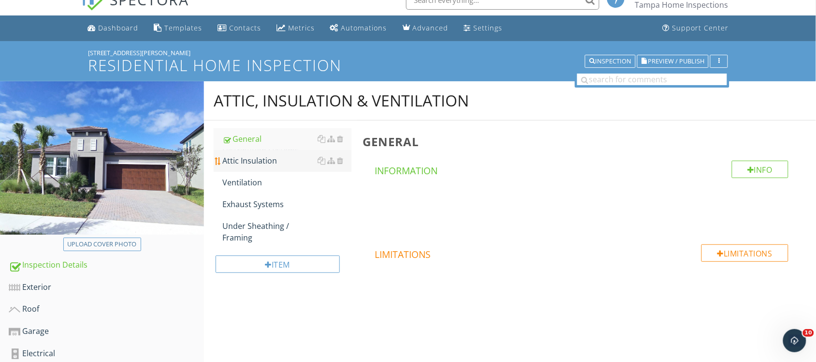 This screenshot has height=362, width=816. I want to click on a: Contacts, so click(239, 28).